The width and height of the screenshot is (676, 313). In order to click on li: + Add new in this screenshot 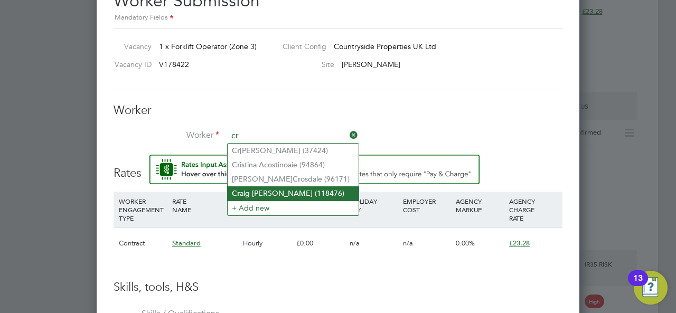, I will do `click(293, 208)`.